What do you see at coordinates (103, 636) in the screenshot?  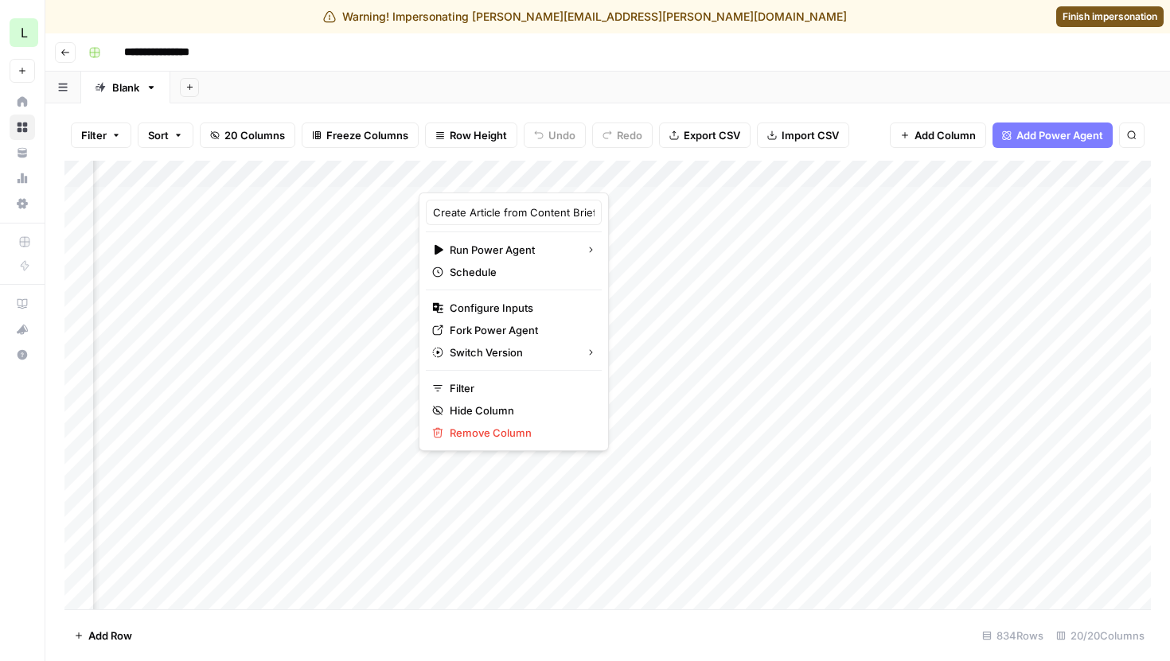 I see `button: Add Row` at bounding box center [103, 636].